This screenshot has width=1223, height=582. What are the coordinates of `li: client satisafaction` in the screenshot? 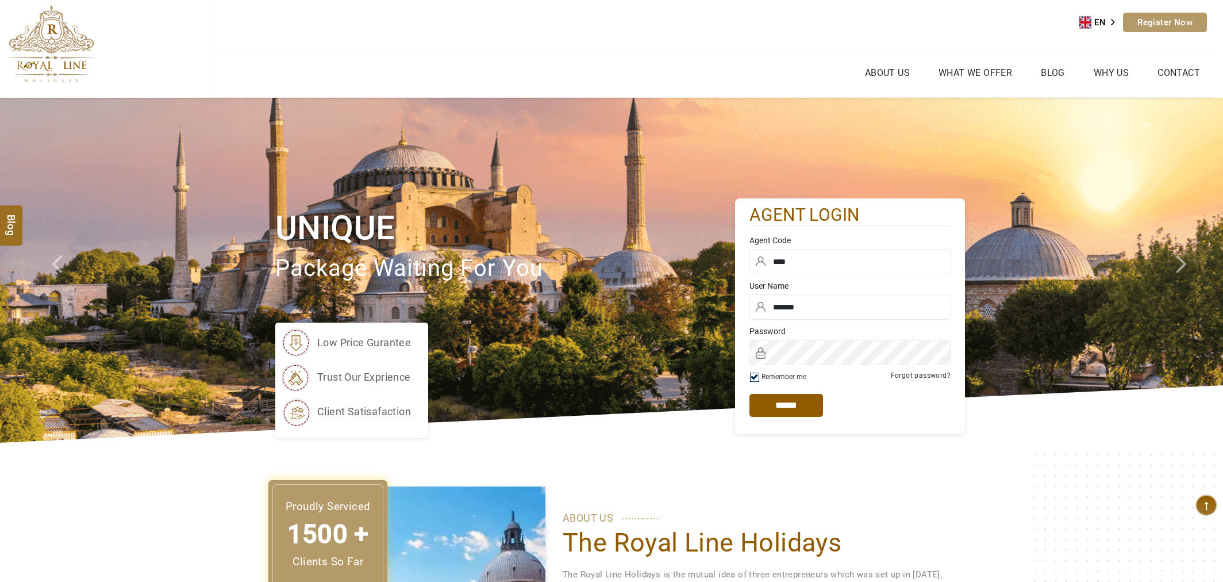 It's located at (346, 412).